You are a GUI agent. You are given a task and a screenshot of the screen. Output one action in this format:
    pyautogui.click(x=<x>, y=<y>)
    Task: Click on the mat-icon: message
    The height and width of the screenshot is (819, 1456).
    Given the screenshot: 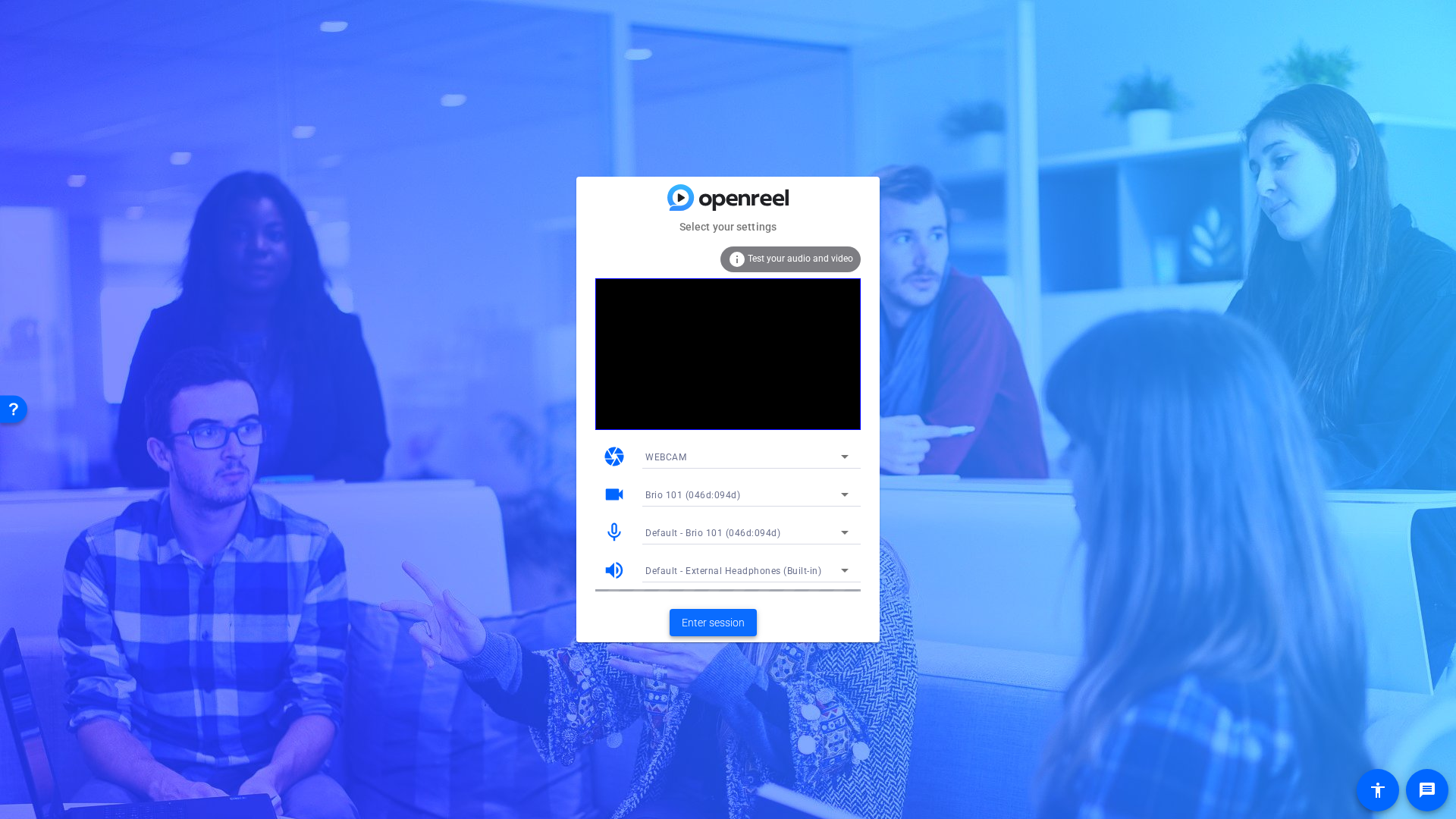 What is the action you would take?
    pyautogui.click(x=1427, y=790)
    